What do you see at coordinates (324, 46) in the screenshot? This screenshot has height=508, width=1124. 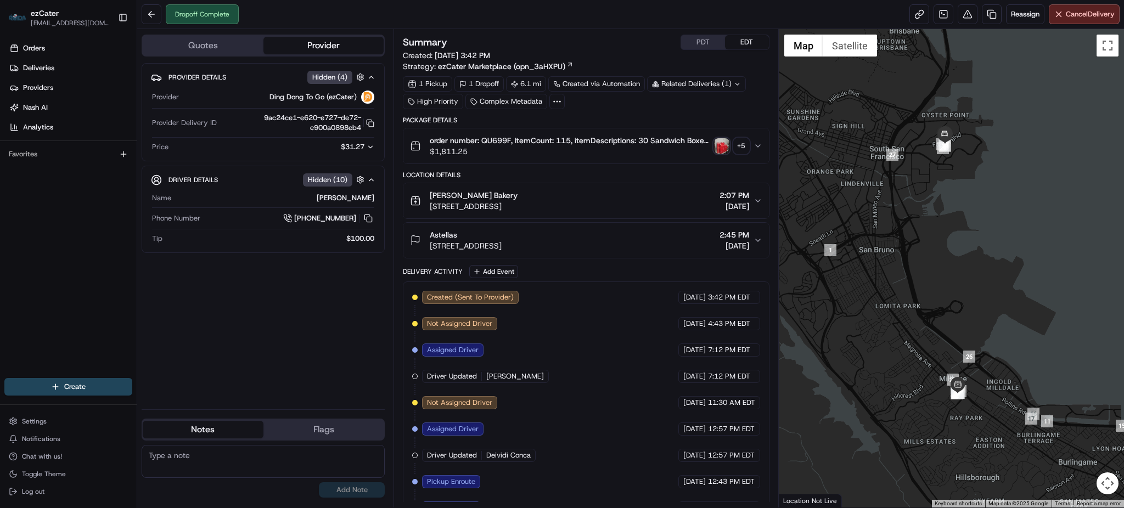 I see `button: Provider` at bounding box center [324, 46].